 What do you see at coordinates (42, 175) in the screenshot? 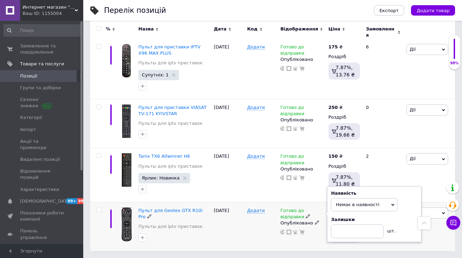
I see `span: Відновлення позицій` at bounding box center [42, 175].